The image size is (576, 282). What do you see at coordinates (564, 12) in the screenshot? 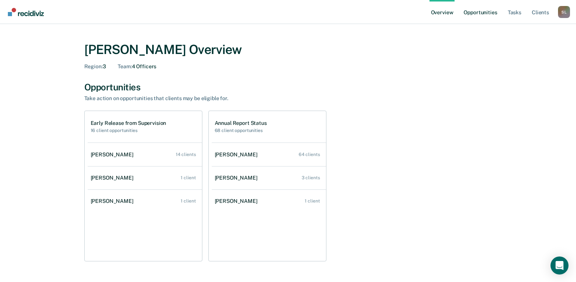
I see `div: S L` at bounding box center [564, 12].